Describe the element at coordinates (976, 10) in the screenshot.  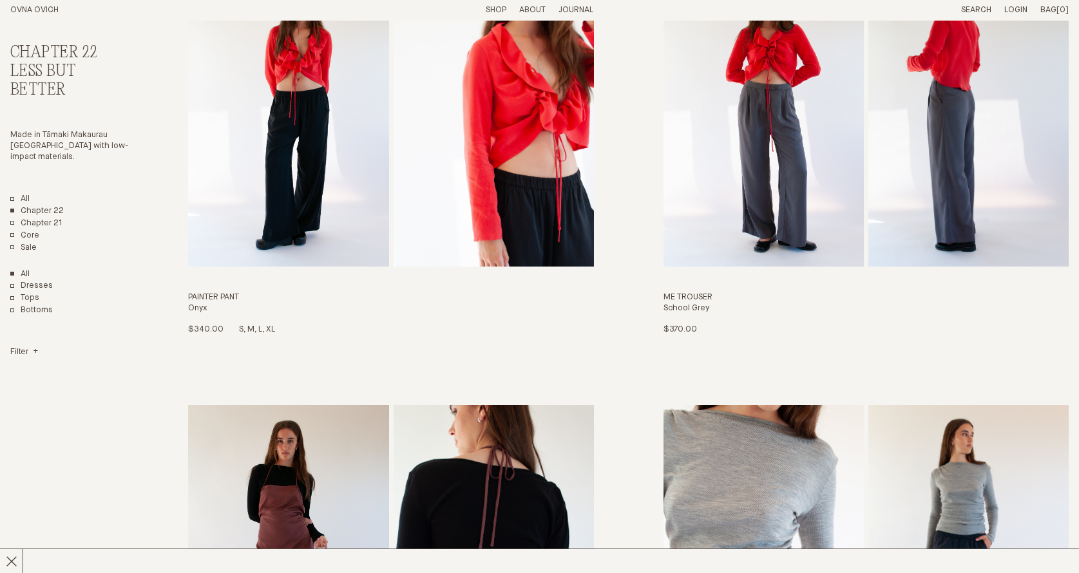
I see `a: Search` at that location.